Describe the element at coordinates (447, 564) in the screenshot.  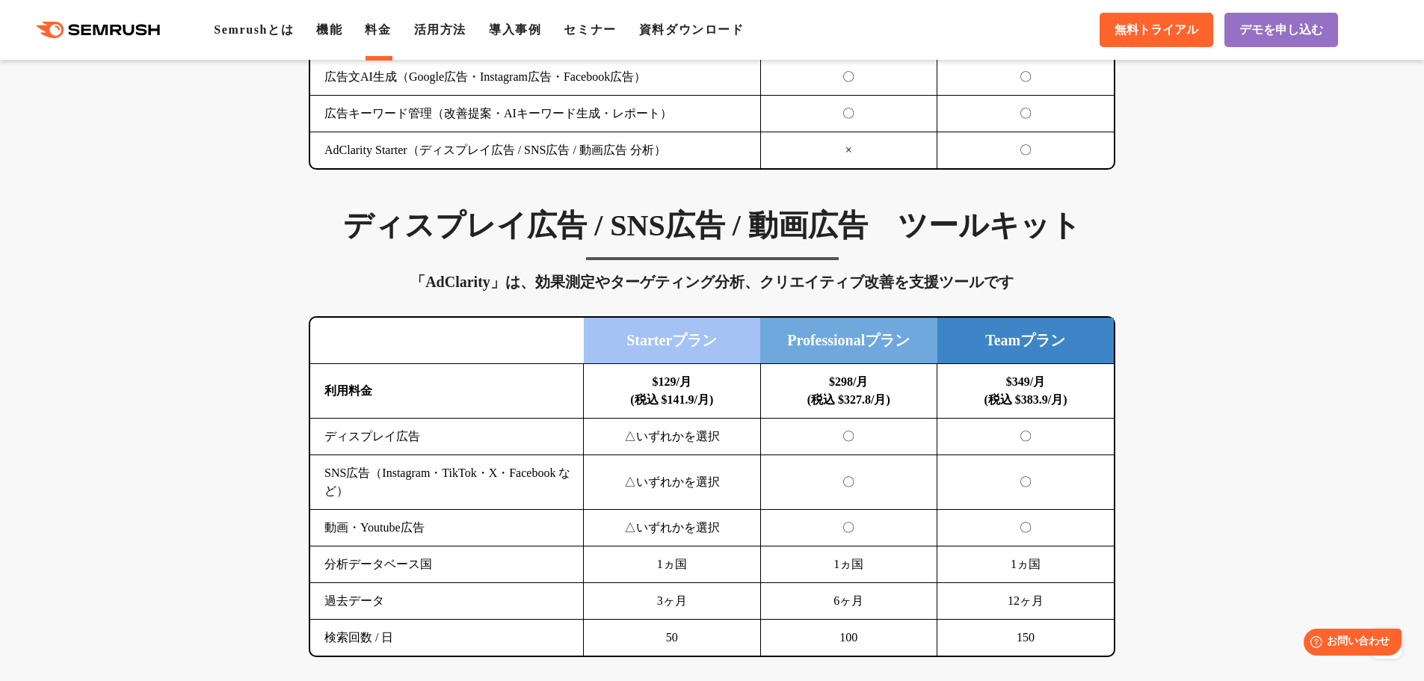
I see `td: 分析データベース国` at that location.